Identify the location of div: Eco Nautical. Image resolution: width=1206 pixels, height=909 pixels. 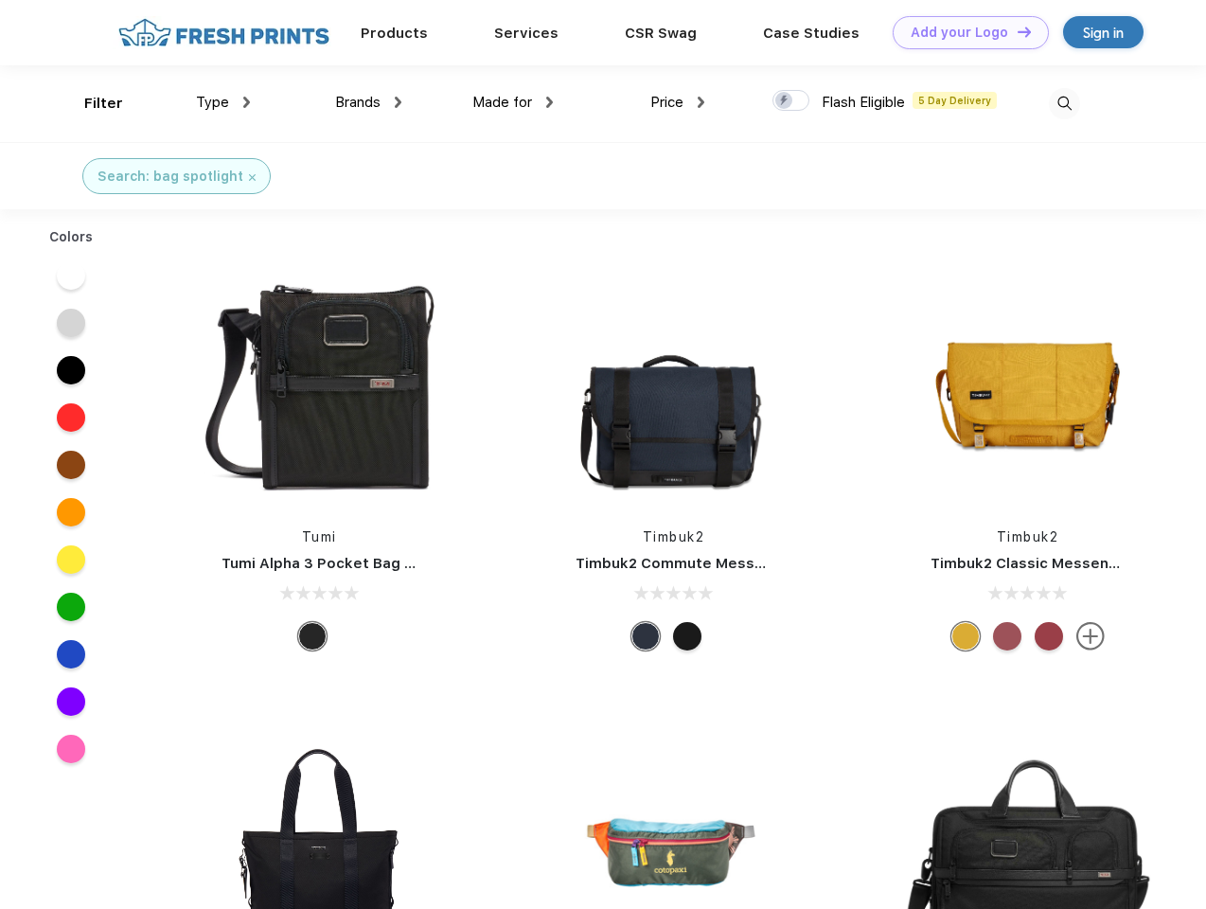
(645, 636).